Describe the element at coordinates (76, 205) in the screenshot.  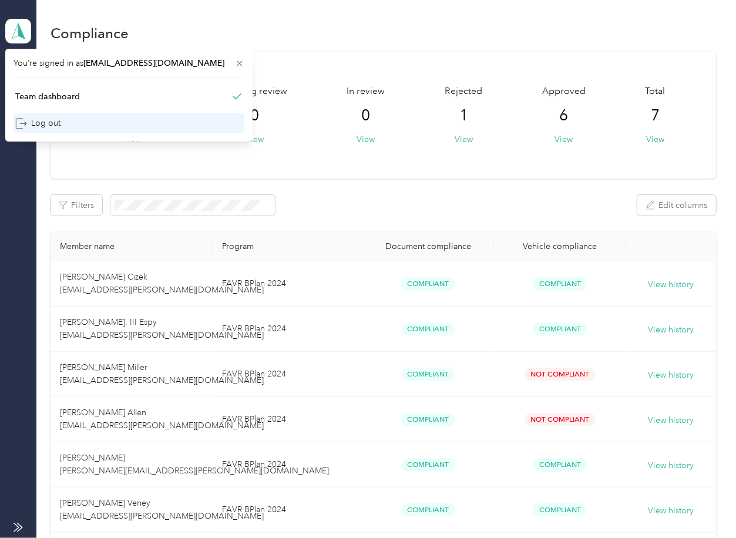
I see `button: Filters` at that location.